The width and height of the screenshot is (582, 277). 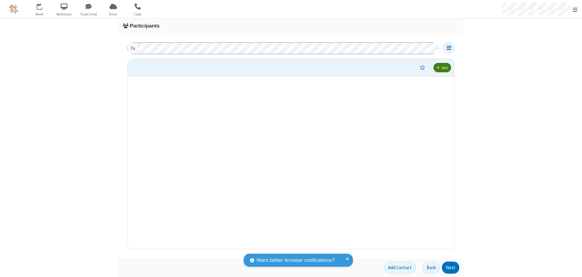 I want to click on button: Open menu, so click(x=448, y=48).